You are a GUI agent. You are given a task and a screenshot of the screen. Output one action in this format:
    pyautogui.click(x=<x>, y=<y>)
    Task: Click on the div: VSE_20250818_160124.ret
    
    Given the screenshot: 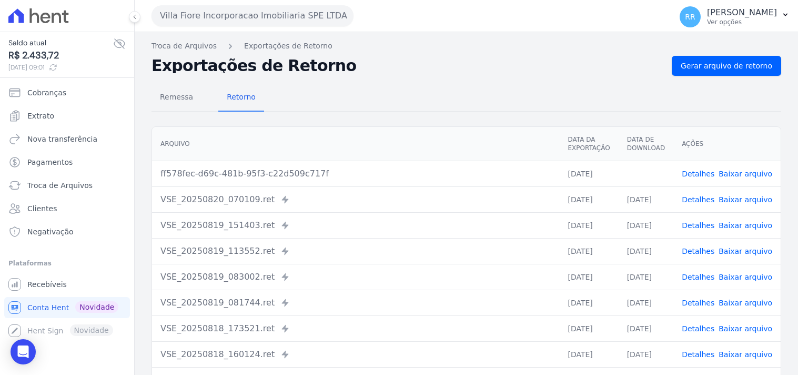 What is the action you would take?
    pyautogui.click(x=356, y=354)
    